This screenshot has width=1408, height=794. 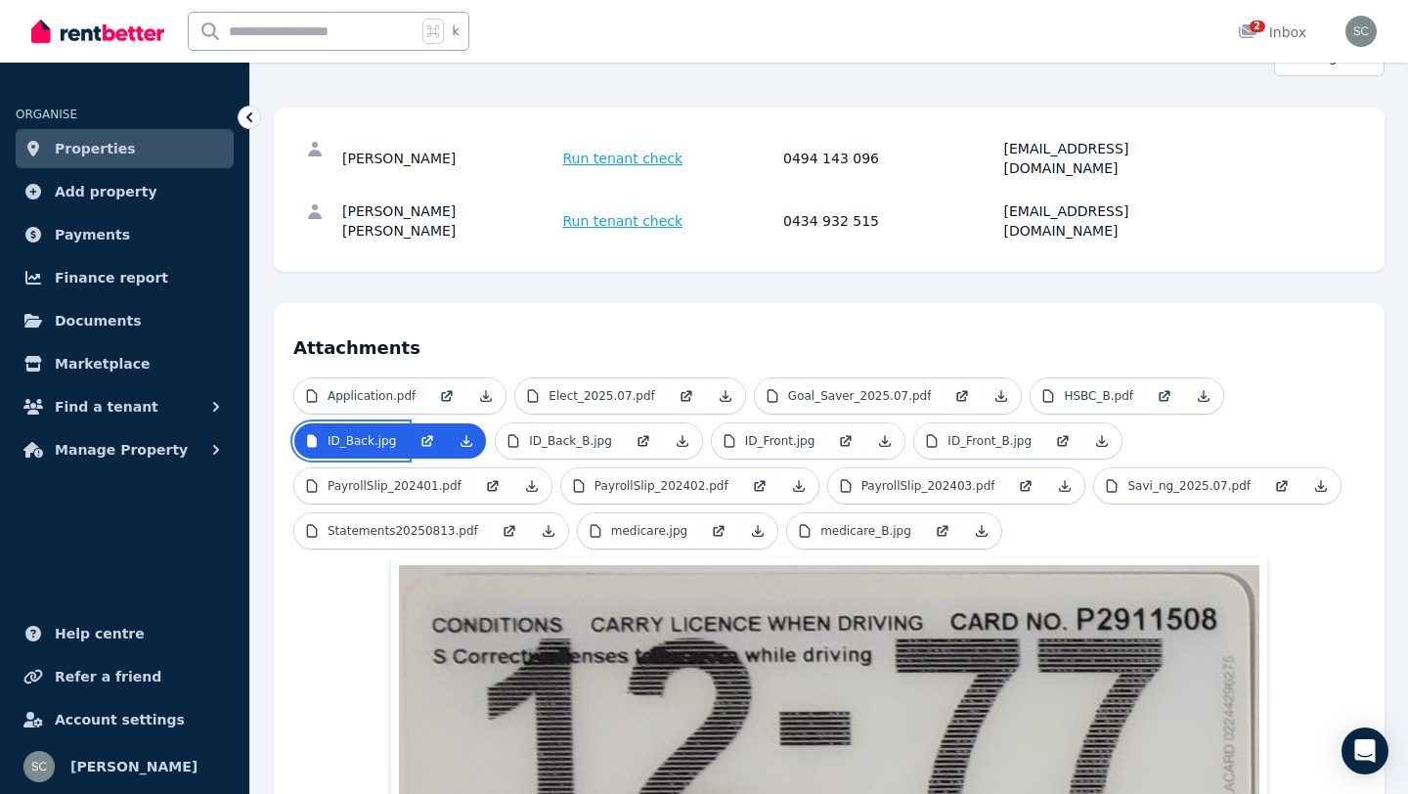 What do you see at coordinates (860, 396) in the screenshot?
I see `p: Goal_Saver_2025.07.pdf` at bounding box center [860, 396].